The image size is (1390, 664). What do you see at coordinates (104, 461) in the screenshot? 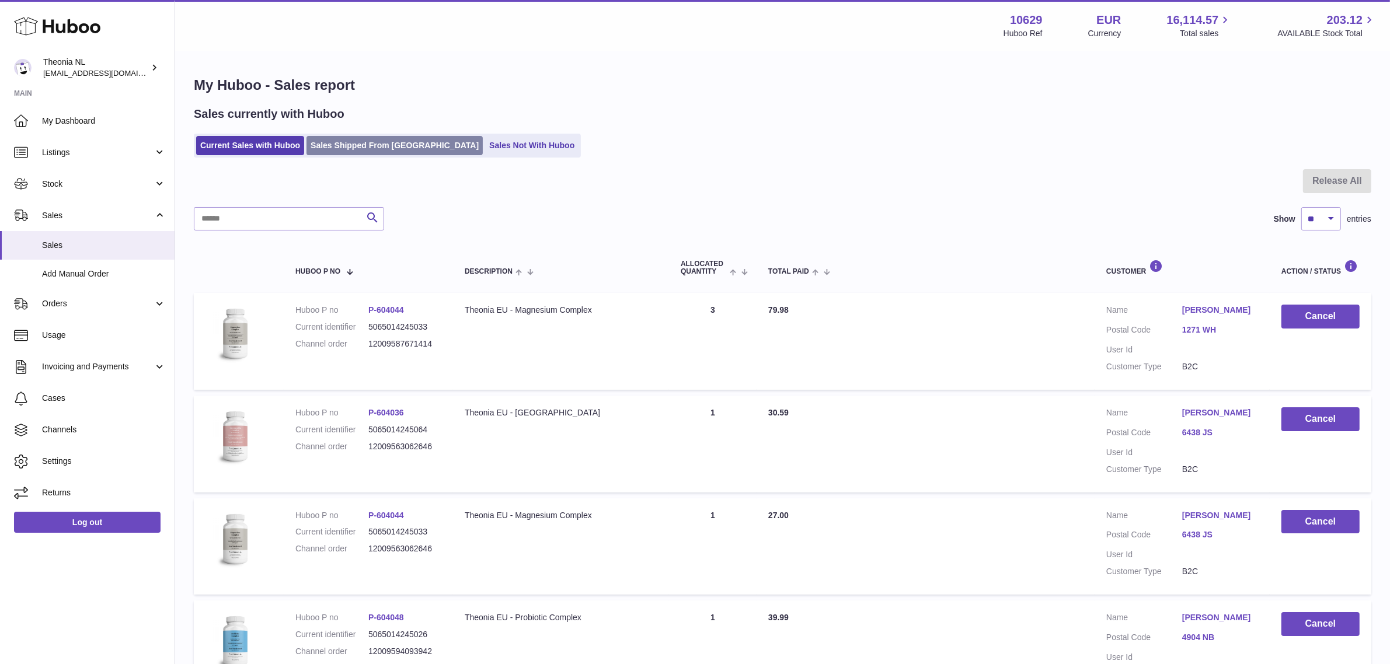
I see `span: Settings` at bounding box center [104, 461].